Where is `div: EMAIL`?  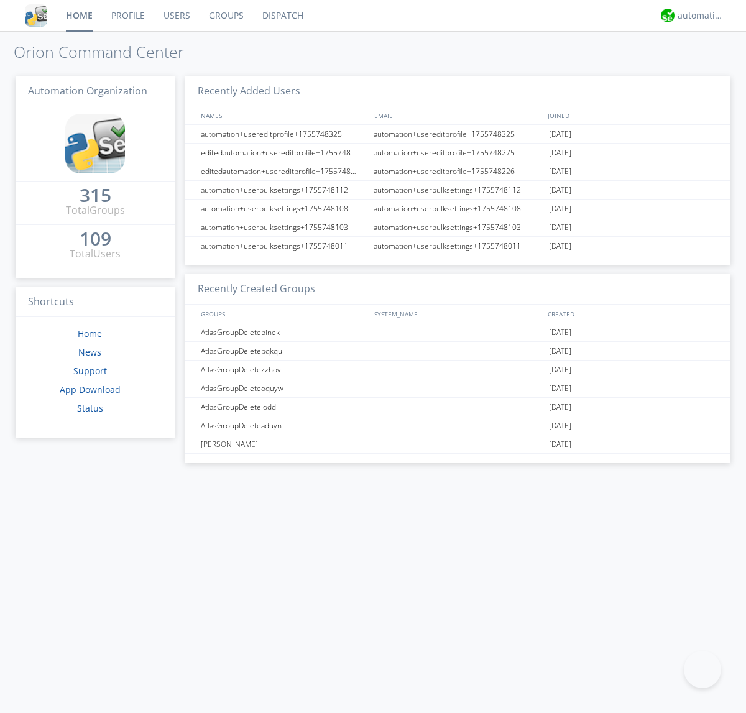 div: EMAIL is located at coordinates (458, 115).